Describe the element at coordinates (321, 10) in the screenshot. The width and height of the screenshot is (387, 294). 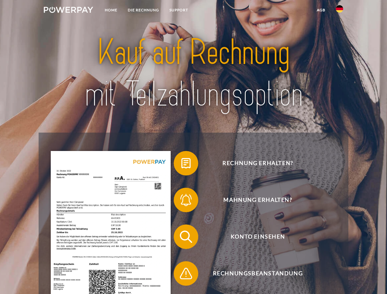
I see `a: agb` at that location.